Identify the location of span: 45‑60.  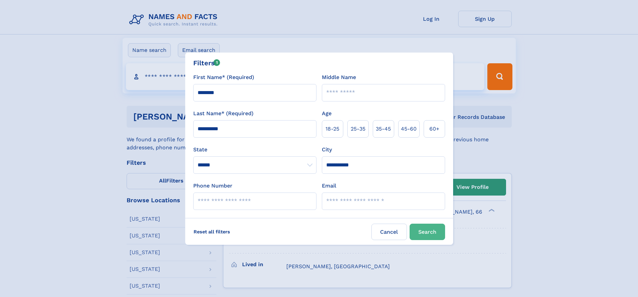
(409, 129).